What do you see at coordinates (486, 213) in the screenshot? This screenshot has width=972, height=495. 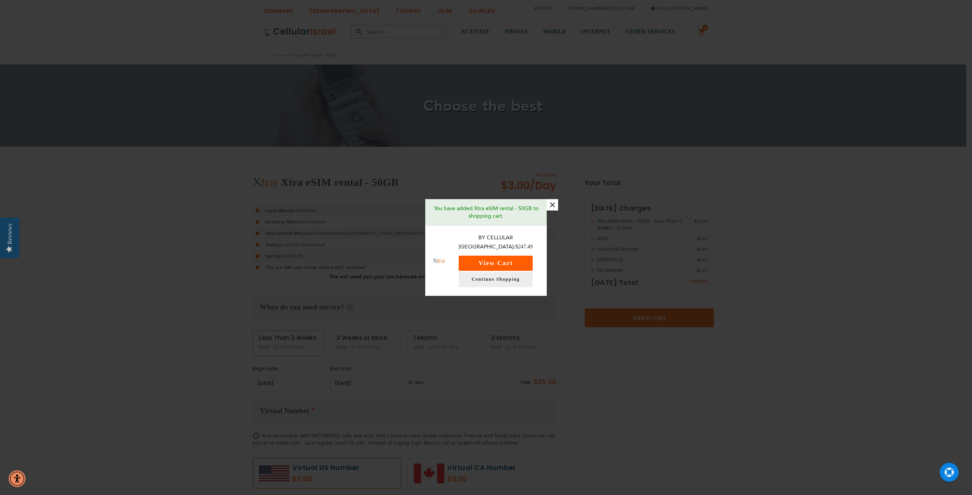 I see `p: You have added Xtra eSIM rental - 50GB to shopping cart.` at bounding box center [486, 213].